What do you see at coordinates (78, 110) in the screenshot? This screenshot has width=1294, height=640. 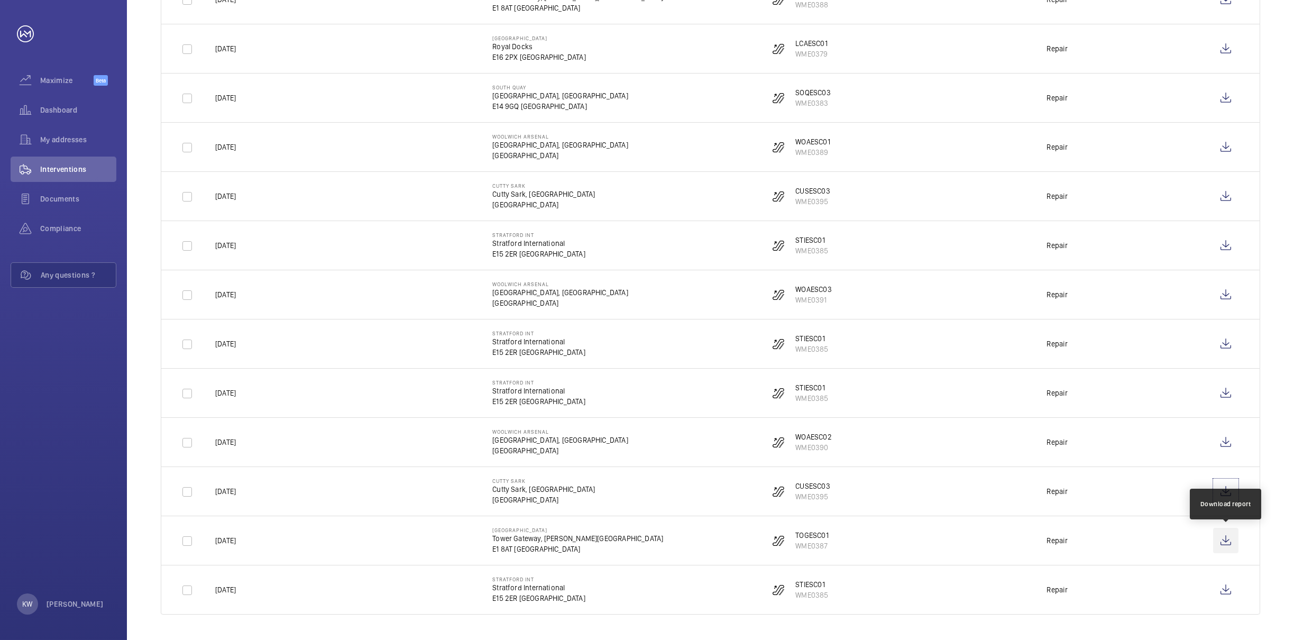 I see `span: Dashboard` at bounding box center [78, 110].